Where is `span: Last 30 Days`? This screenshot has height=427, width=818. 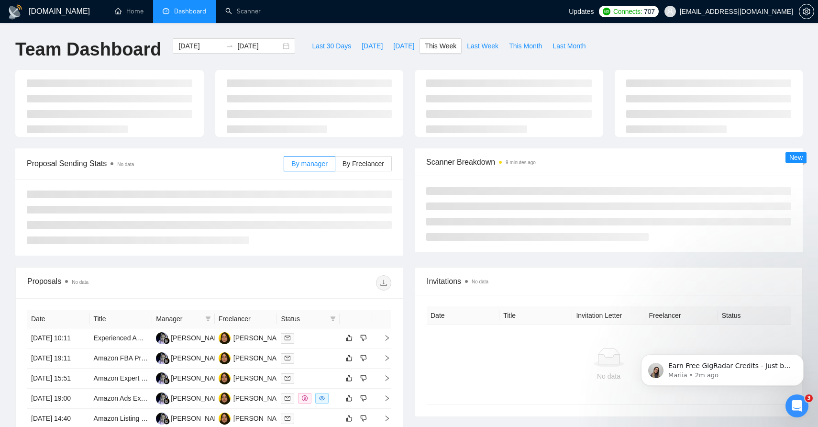
span: Last 30 Days is located at coordinates (332, 46).